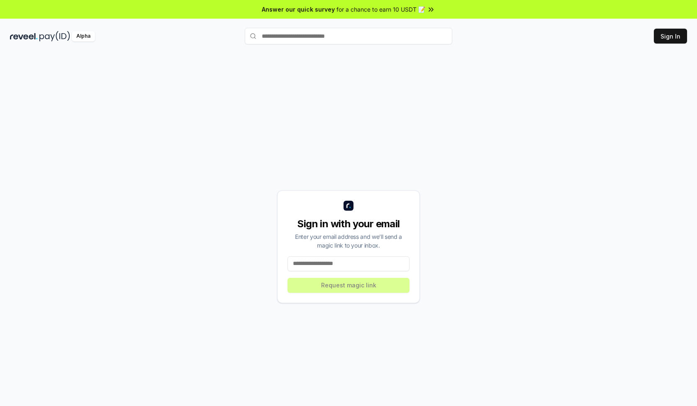  I want to click on div: Sign in with your email, so click(348, 224).